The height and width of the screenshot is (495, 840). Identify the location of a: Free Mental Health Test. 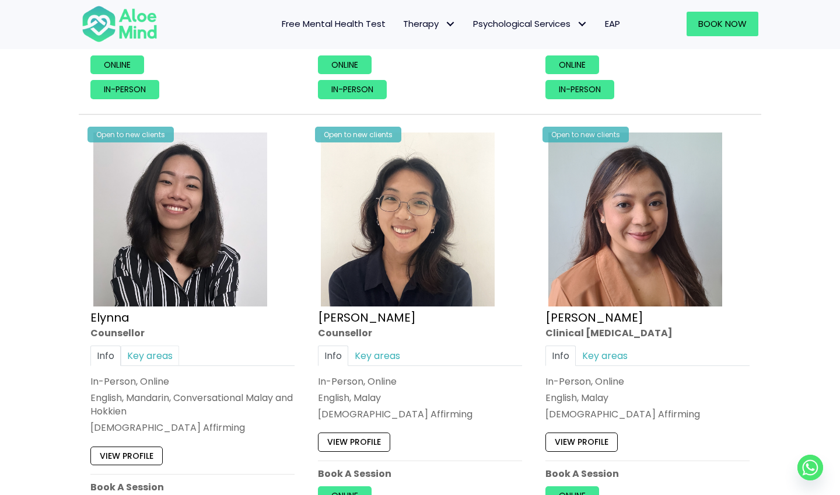
(334, 24).